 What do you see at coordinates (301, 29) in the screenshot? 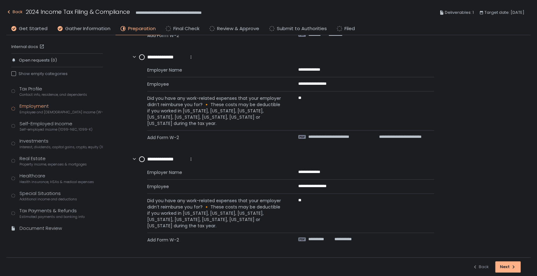
I see `span: Submit to Authorities` at bounding box center [301, 29].